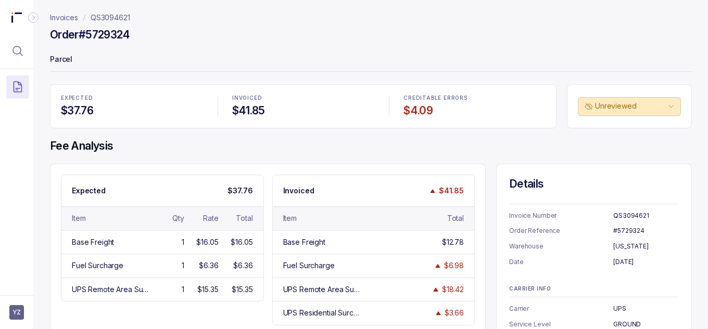 The image size is (708, 329). I want to click on p: #5729324, so click(646, 231).